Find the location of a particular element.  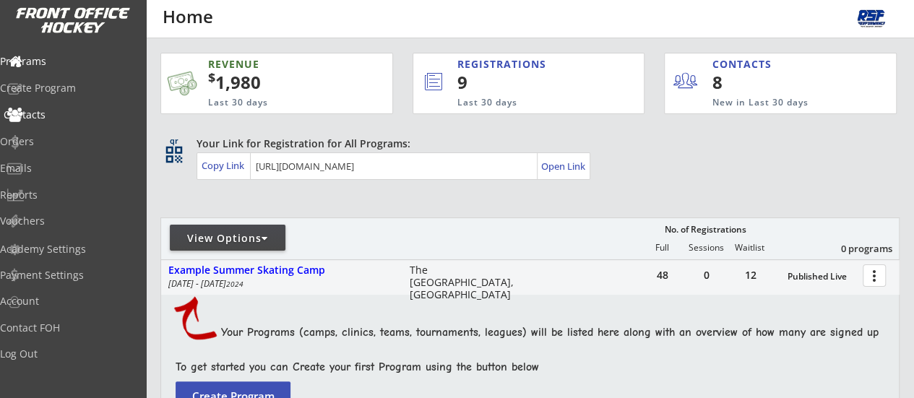

div: 1,980 is located at coordinates (278, 82).